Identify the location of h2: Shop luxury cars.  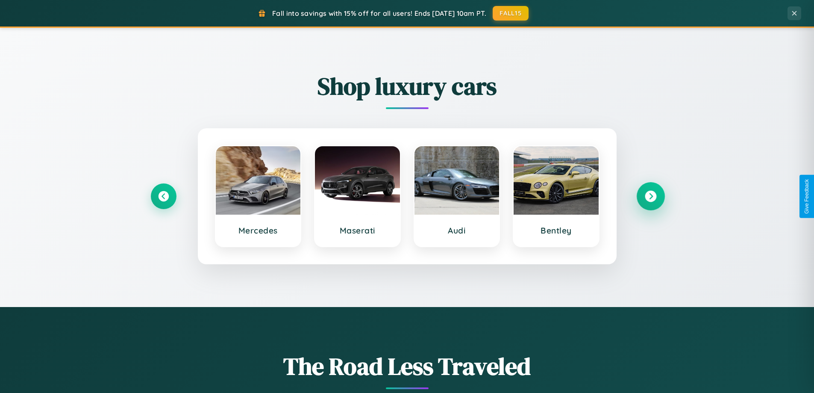
(407, 86).